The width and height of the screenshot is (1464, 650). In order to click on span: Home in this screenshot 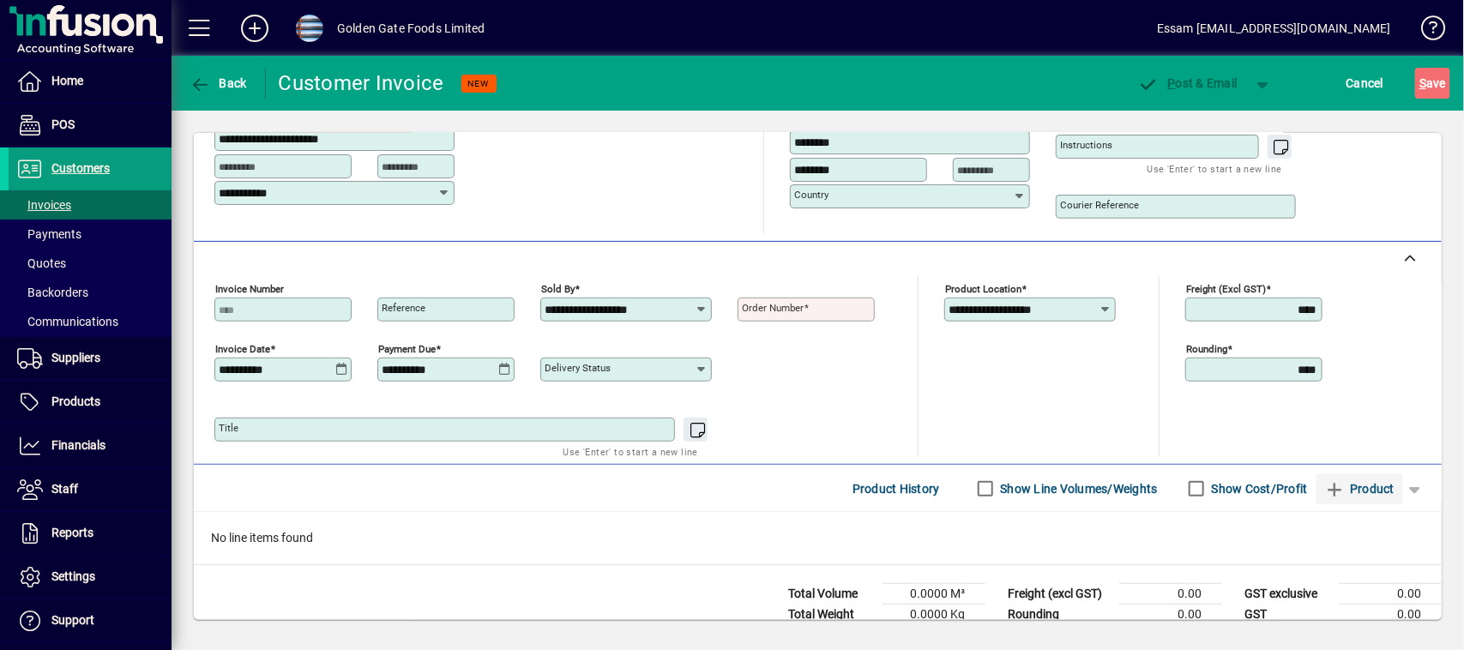, I will do `click(67, 81)`.